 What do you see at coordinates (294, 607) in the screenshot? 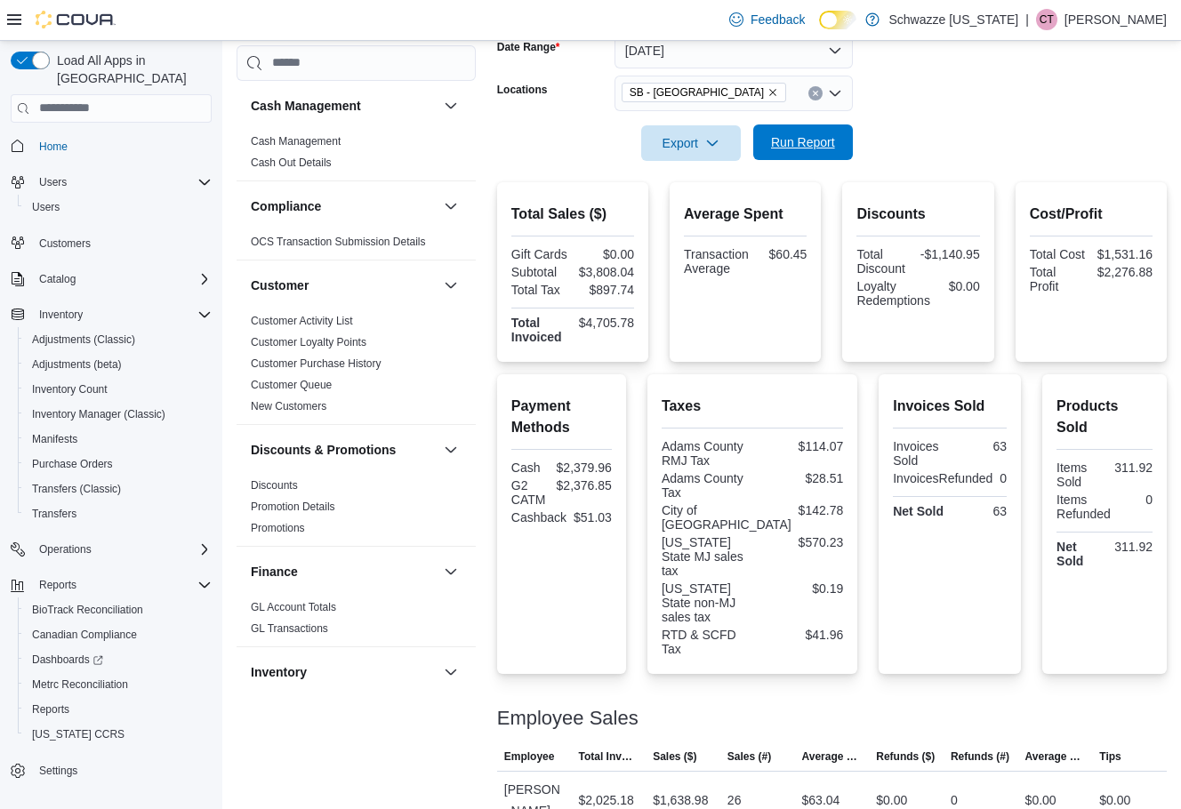
I see `span: GL Account Totals` at bounding box center [294, 607].